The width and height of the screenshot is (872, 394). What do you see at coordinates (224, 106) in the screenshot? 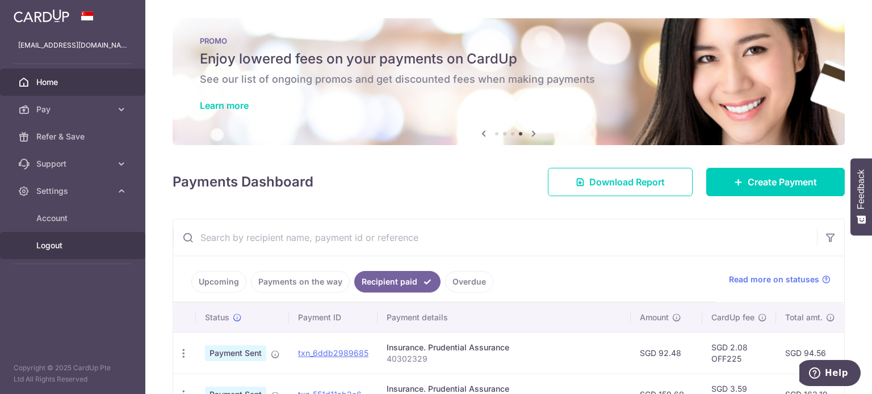
I see `a: Learn more` at bounding box center [224, 106].